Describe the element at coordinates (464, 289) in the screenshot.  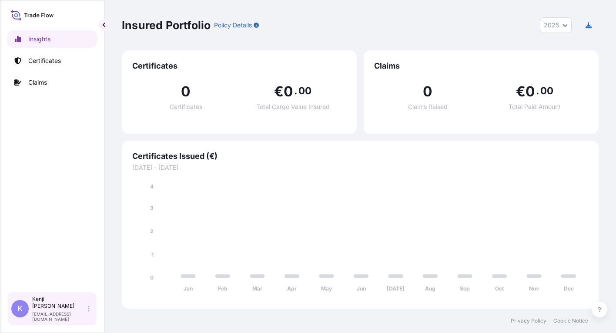
I see `tspan: Sep` at that location.